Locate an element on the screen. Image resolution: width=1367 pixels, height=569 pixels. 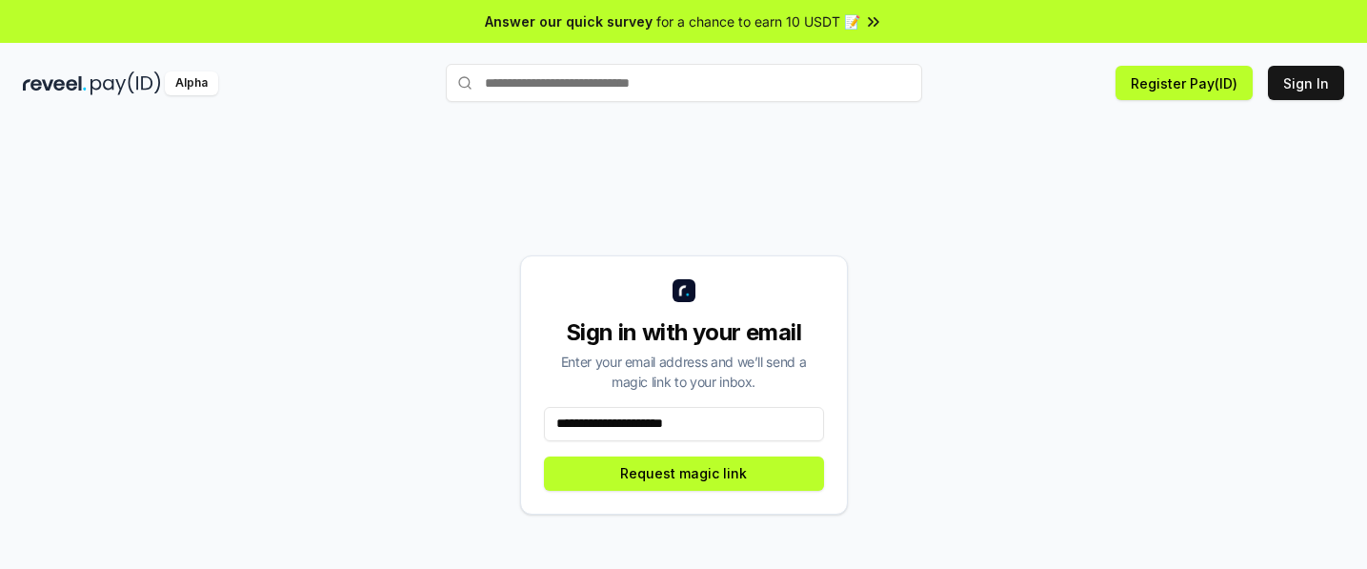
img: reveel_dark is located at coordinates (54, 83).